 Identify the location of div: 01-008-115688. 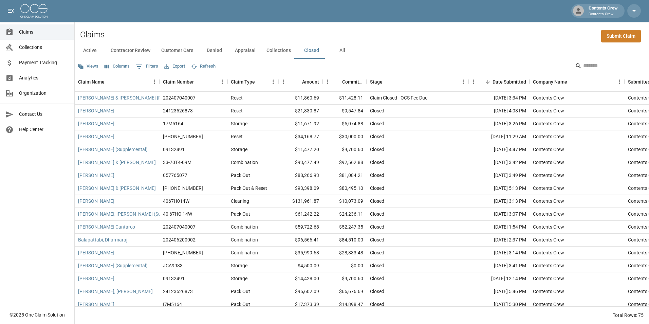
(183, 253).